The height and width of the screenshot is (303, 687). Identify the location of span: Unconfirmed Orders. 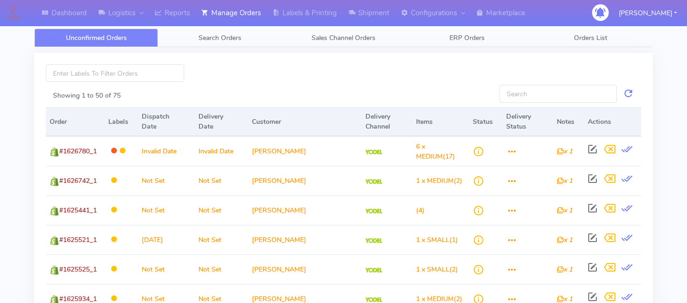
(96, 38).